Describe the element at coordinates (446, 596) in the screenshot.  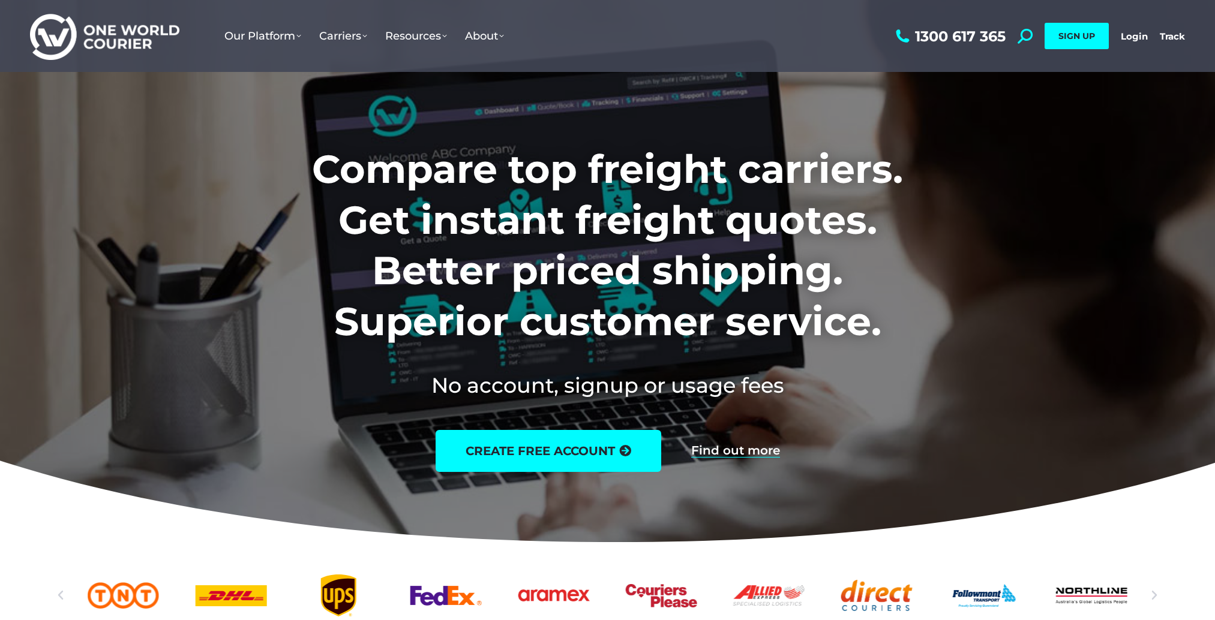
I see `div: FedEx logo` at that location.